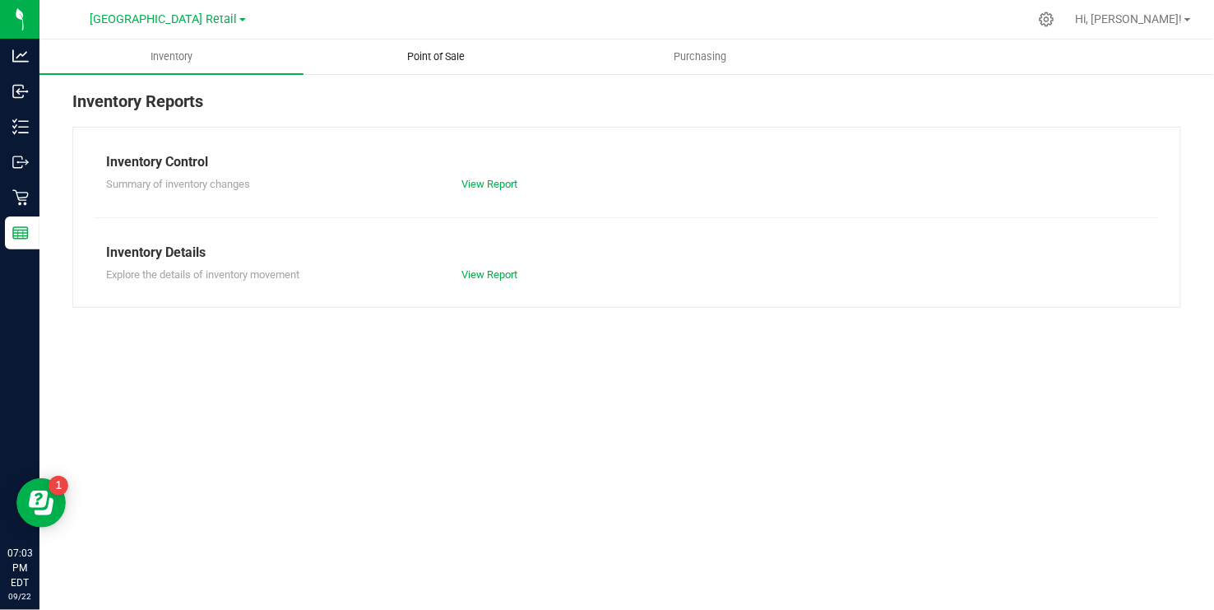 The width and height of the screenshot is (1214, 610). Describe the element at coordinates (21, 162) in the screenshot. I see `inline-svg: Outbound` at that location.